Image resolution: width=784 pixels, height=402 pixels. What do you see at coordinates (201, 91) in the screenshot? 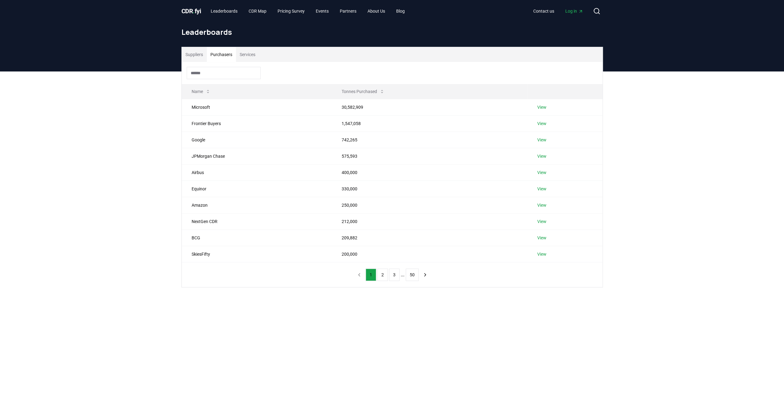
I see `button: Name` at bounding box center [201, 91].